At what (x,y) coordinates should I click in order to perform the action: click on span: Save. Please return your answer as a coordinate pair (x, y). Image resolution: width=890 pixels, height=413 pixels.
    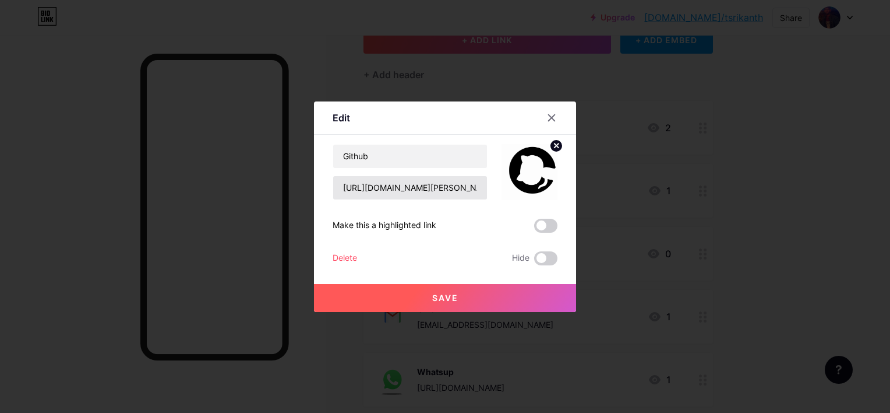
    Looking at the image, I should click on (445, 297).